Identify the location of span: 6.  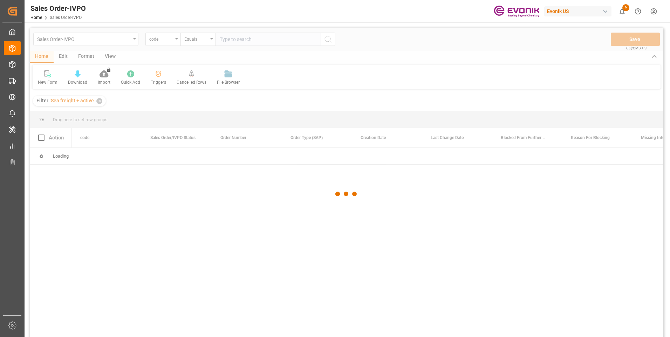
(626, 8).